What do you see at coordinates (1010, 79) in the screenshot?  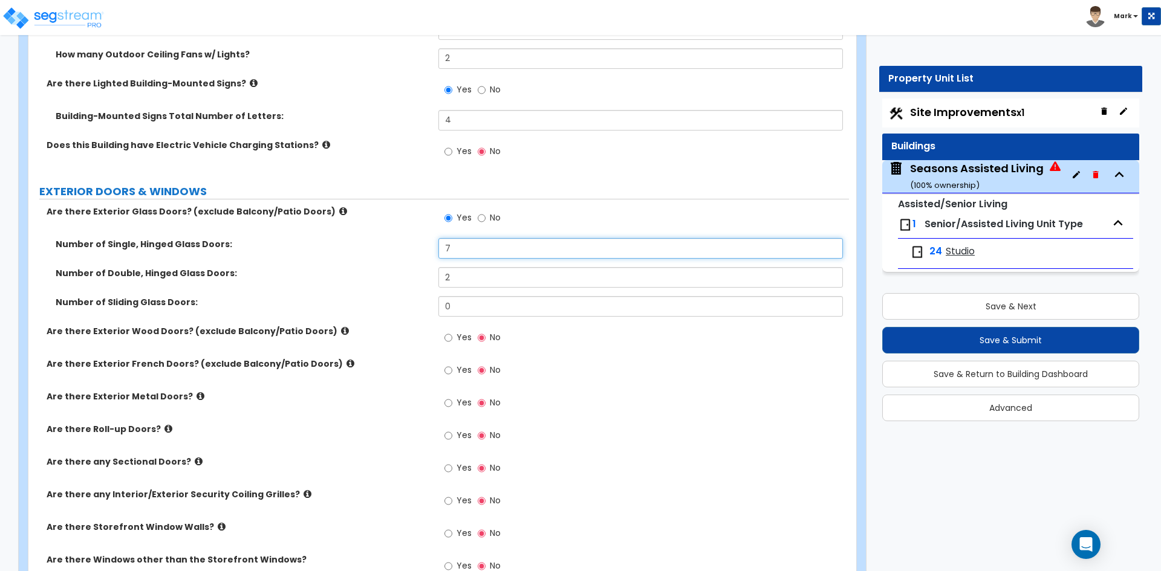 I see `div: Property Unit List` at bounding box center [1010, 79].